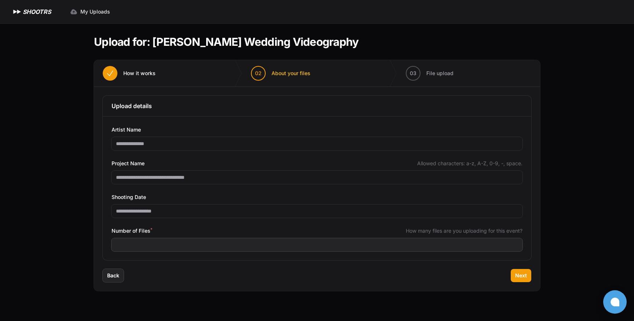 The height and width of the screenshot is (321, 634). Describe the element at coordinates (139, 73) in the screenshot. I see `span: How it works` at that location.